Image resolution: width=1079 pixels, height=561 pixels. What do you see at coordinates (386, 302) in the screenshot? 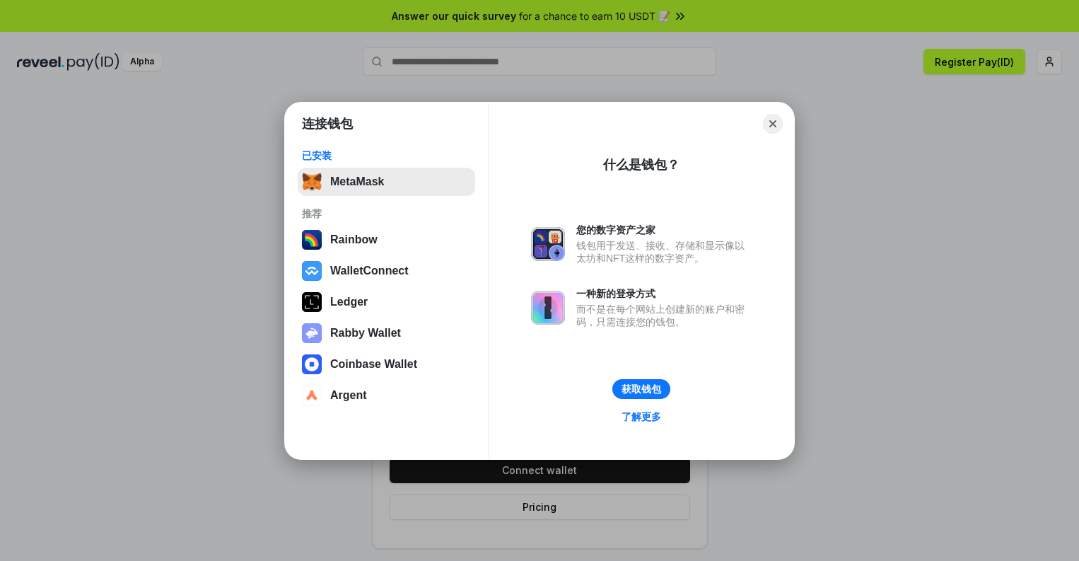
I see `button: Ledger` at bounding box center [386, 302].